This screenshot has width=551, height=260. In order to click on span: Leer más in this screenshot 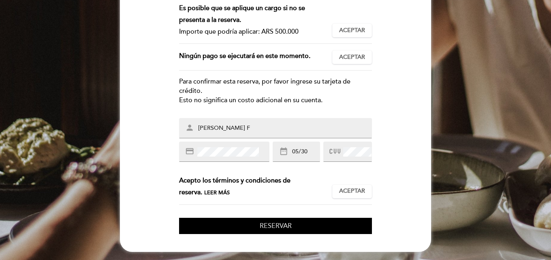, I will do `click(217, 192)`.